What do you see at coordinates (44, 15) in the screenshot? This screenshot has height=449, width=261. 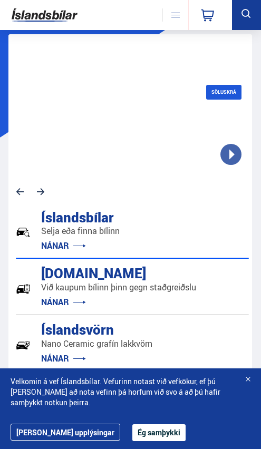 I see `img: G0Ugv5HjCgRt.svg` at bounding box center [44, 15].